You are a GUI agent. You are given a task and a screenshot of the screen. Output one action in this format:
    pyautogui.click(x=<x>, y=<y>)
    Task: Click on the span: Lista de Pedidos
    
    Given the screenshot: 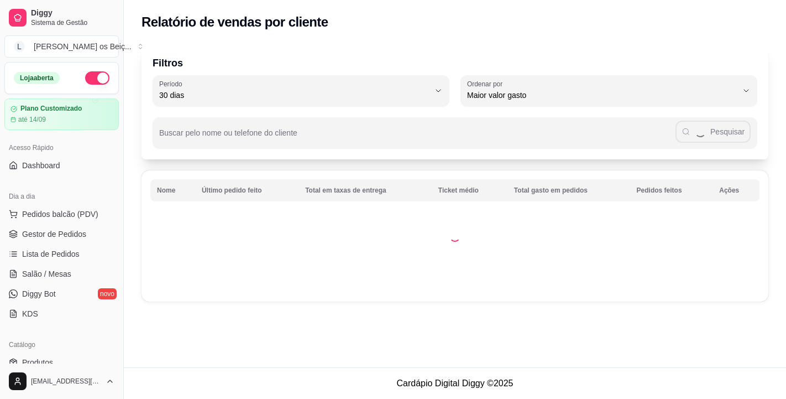 What is the action you would take?
    pyautogui.click(x=51, y=254)
    